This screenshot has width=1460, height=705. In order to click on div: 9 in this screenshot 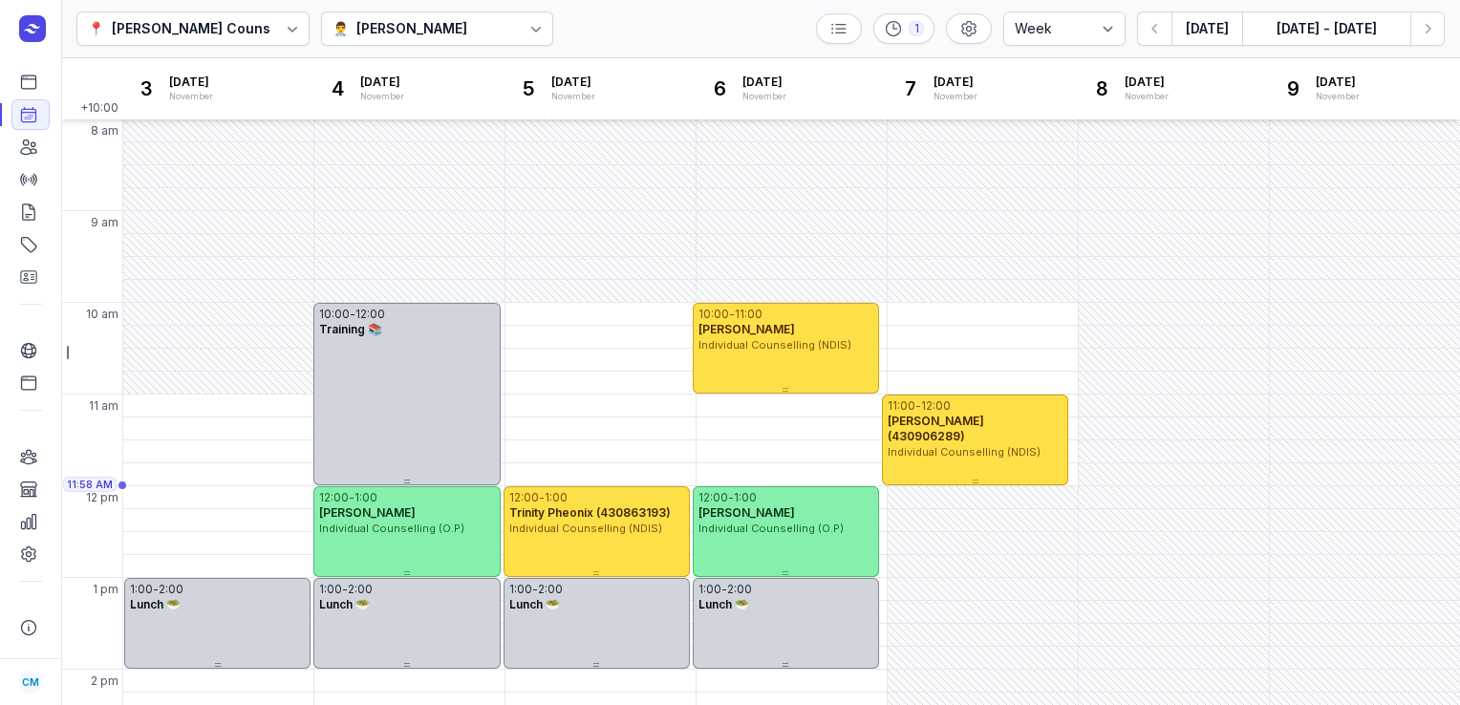, I will do `click(1292, 89)`.